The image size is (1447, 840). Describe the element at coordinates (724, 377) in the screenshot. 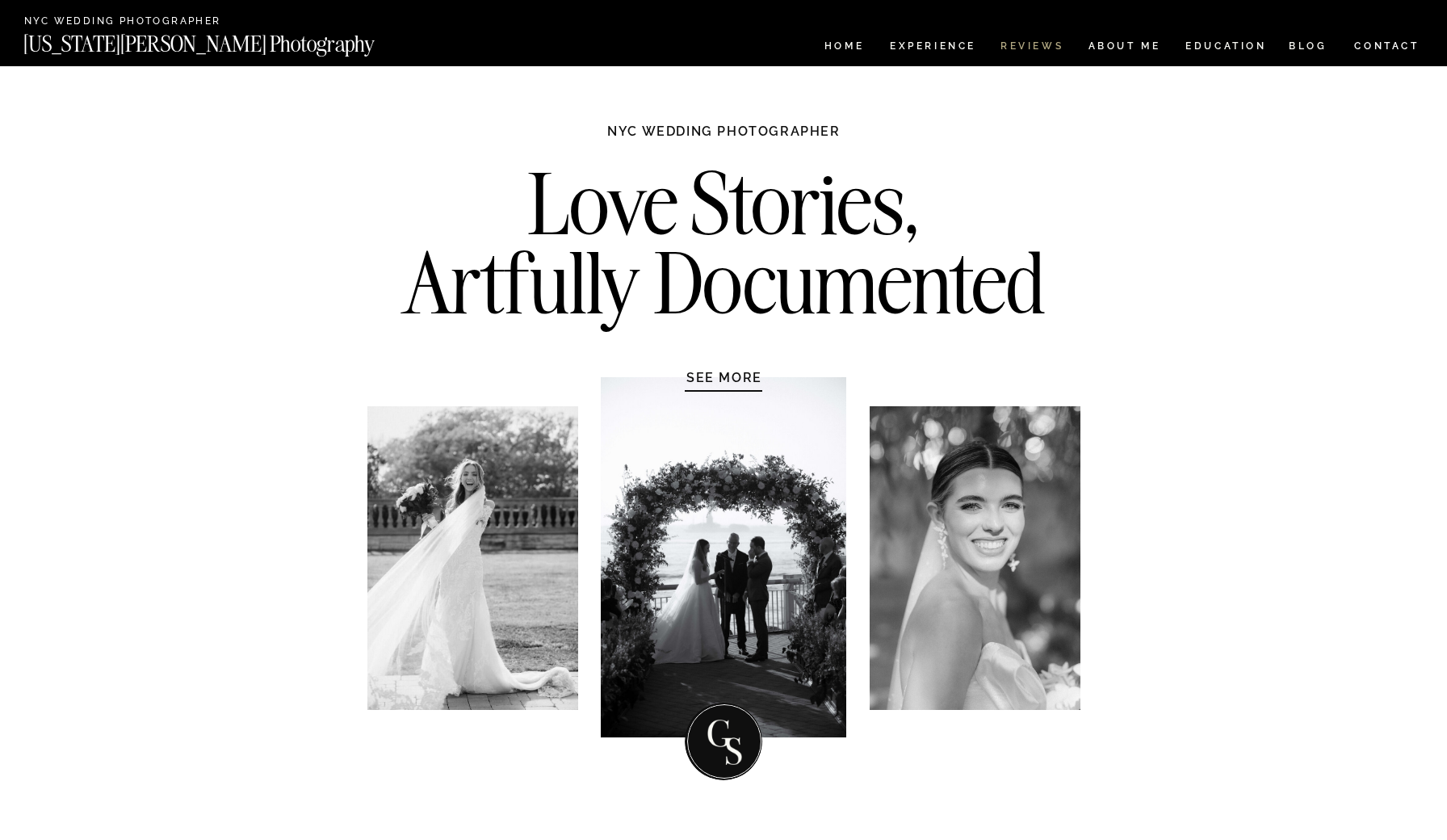

I see `a: SEE MORE` at that location.